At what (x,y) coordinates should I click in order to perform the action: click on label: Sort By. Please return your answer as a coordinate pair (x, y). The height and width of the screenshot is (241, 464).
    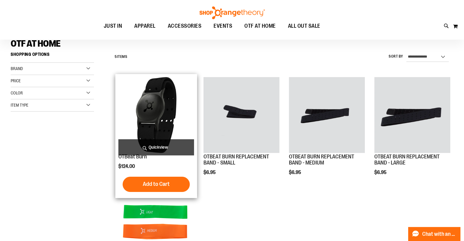
    Looking at the image, I should click on (396, 56).